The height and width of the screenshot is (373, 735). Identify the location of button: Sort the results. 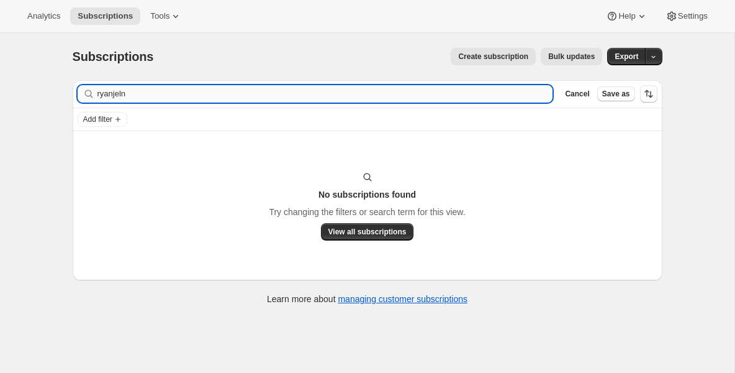
(649, 94).